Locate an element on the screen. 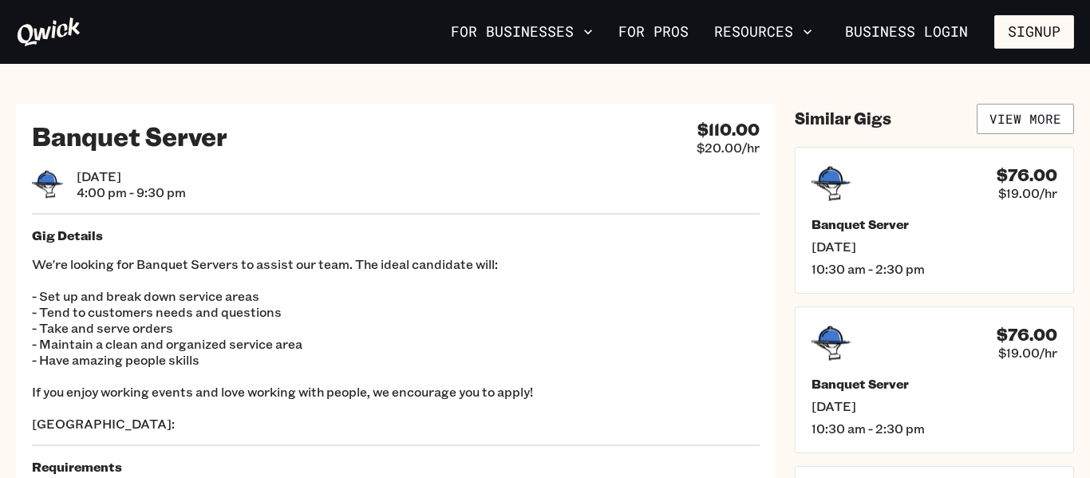 The image size is (1090, 478). a: For Pros is located at coordinates (654, 32).